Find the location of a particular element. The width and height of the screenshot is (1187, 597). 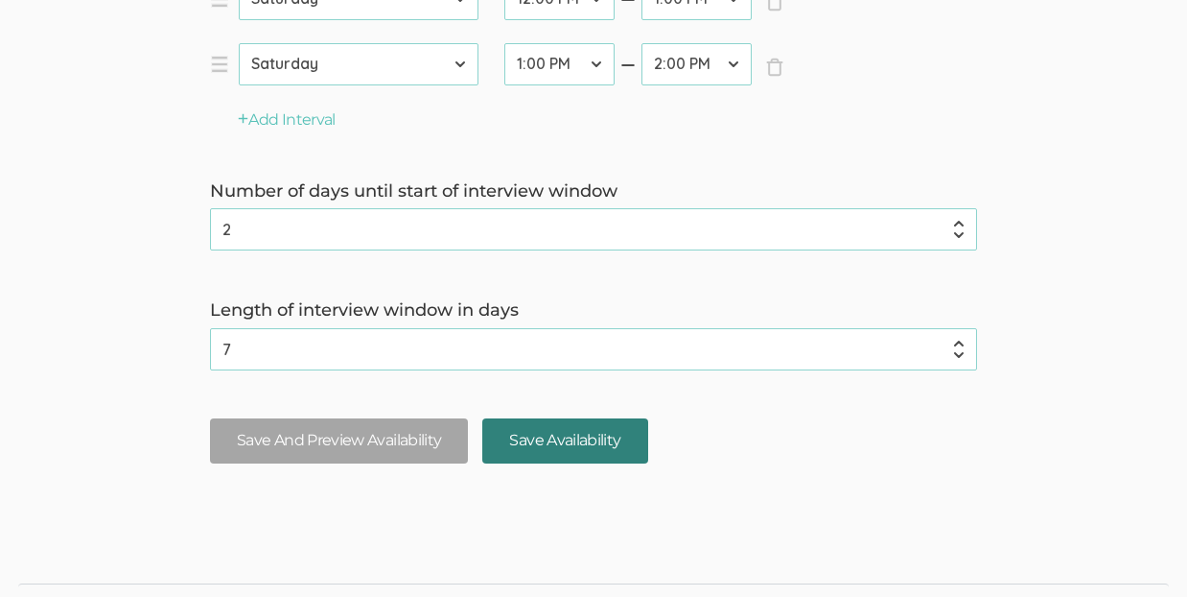

button: Add Interval is located at coordinates (287, 120).